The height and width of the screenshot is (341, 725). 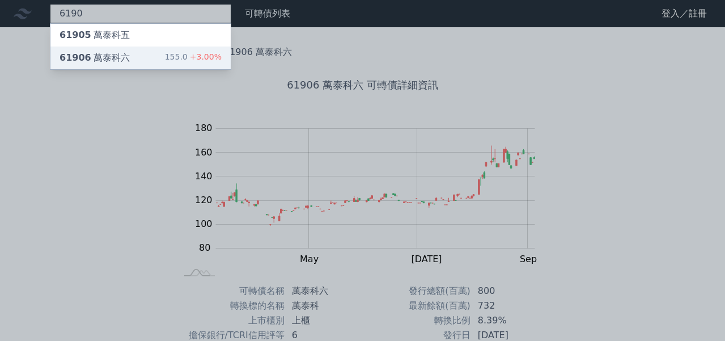 I want to click on a: 61906萬泰科六 155.0+3.00%, so click(x=141, y=58).